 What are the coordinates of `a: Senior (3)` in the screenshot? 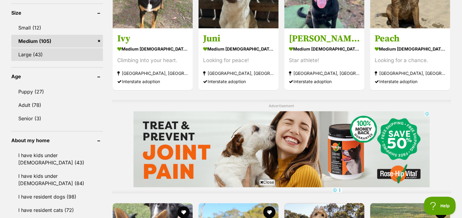 It's located at (57, 119).